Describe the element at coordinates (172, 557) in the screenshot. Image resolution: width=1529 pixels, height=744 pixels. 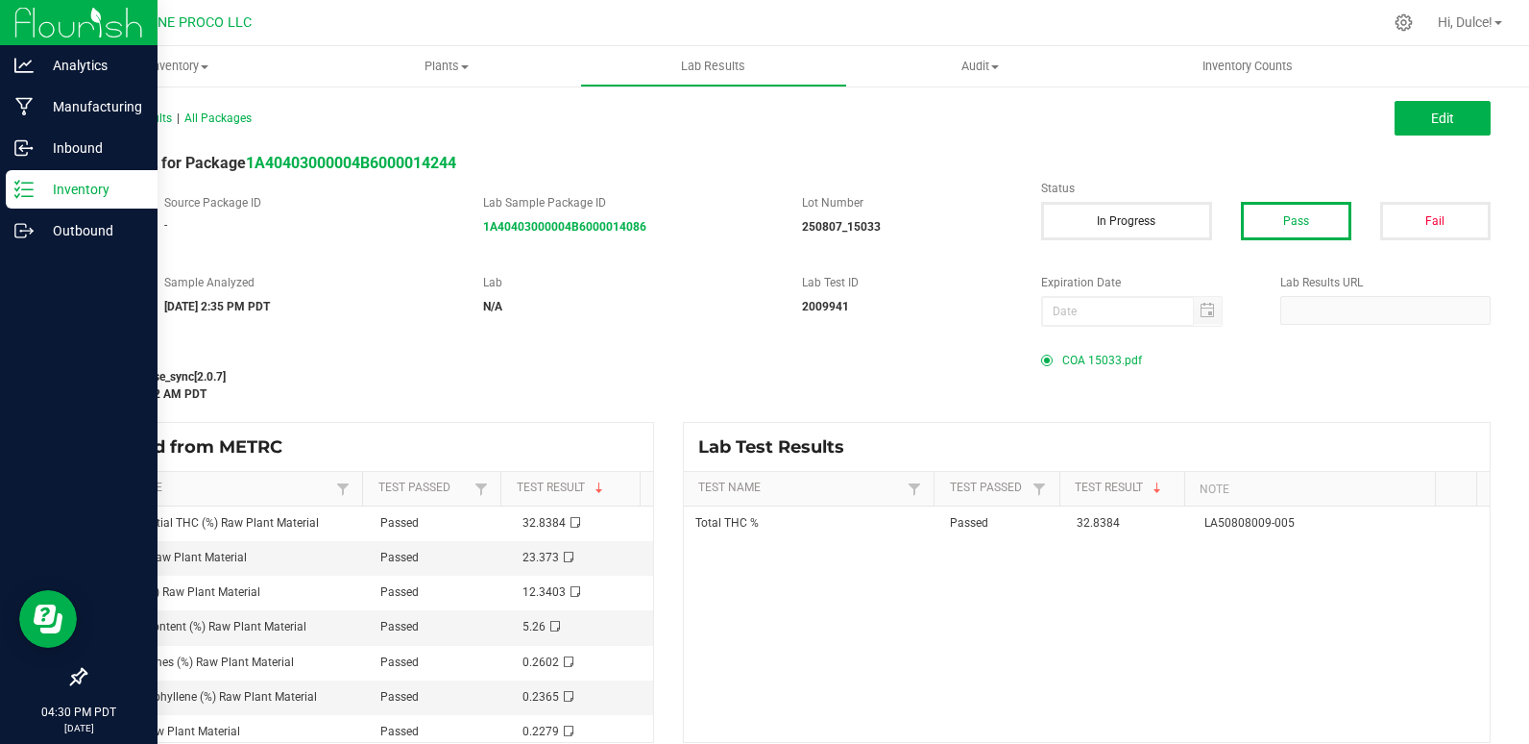
I see `span: THCa (%) Raw Plant Material` at that location.